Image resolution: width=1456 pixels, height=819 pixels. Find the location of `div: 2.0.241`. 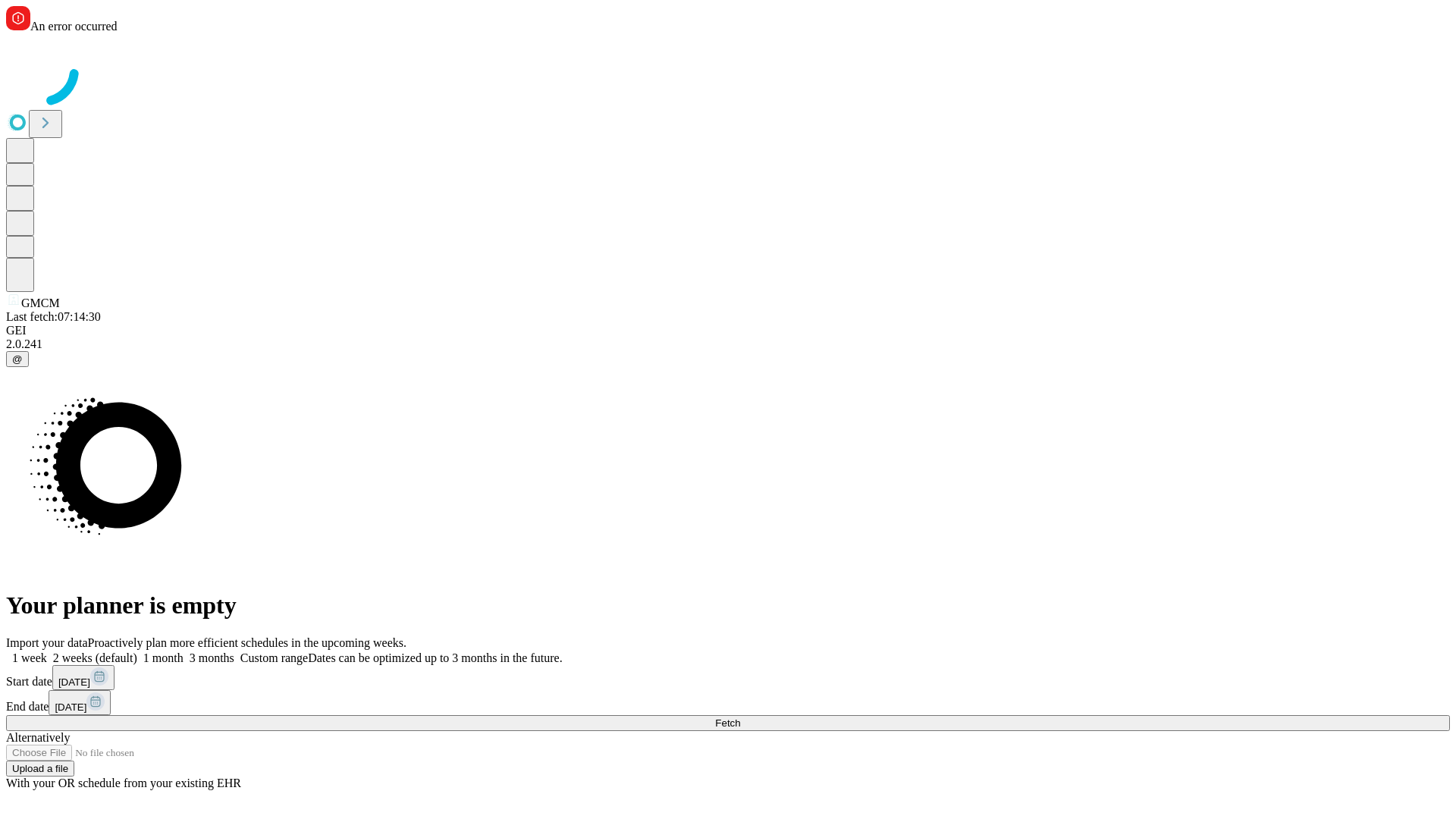

div: 2.0.241 is located at coordinates (728, 344).